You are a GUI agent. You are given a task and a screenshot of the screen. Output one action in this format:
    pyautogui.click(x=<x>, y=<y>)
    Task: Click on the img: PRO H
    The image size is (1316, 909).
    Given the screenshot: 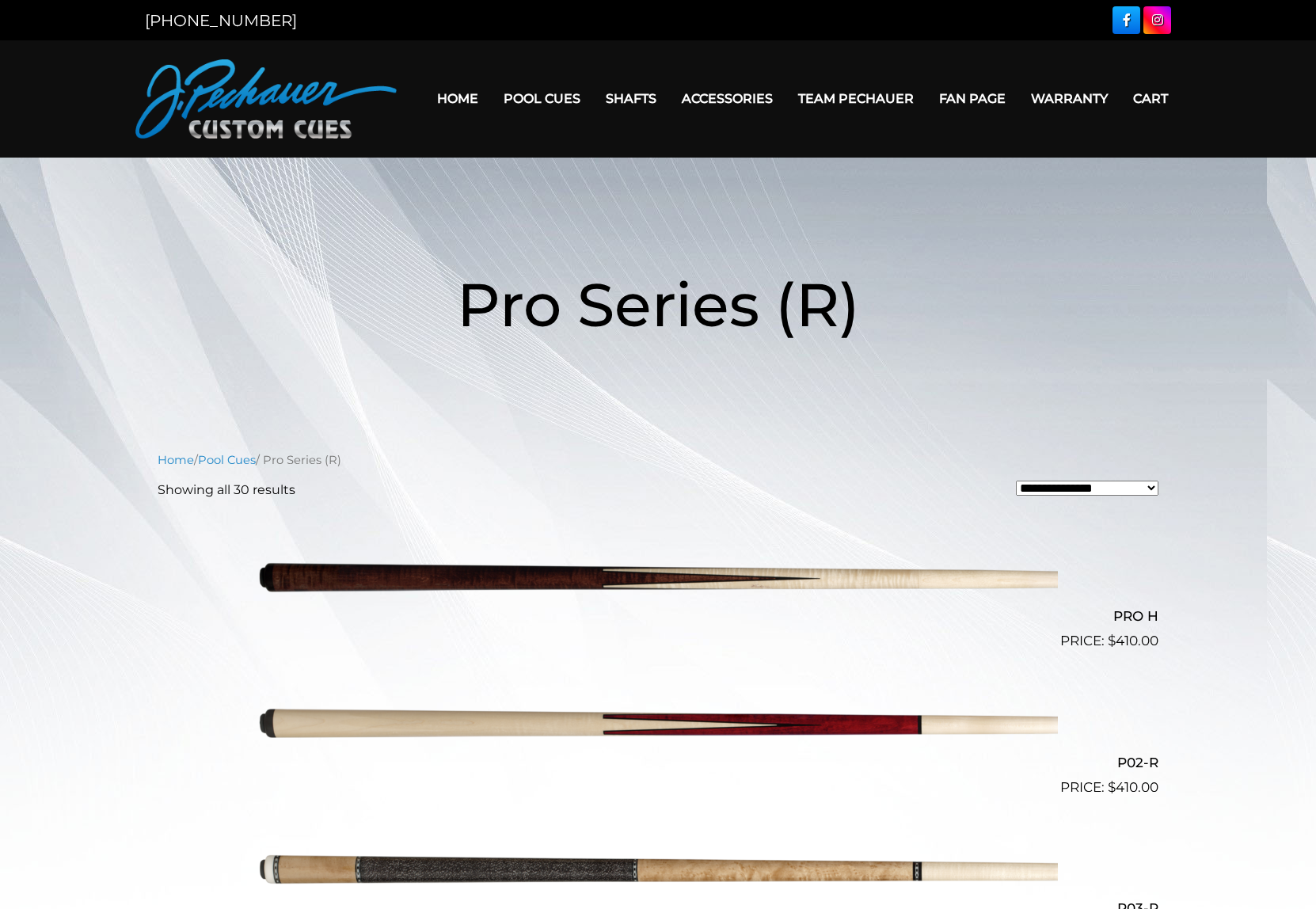 What is the action you would take?
    pyautogui.click(x=658, y=578)
    